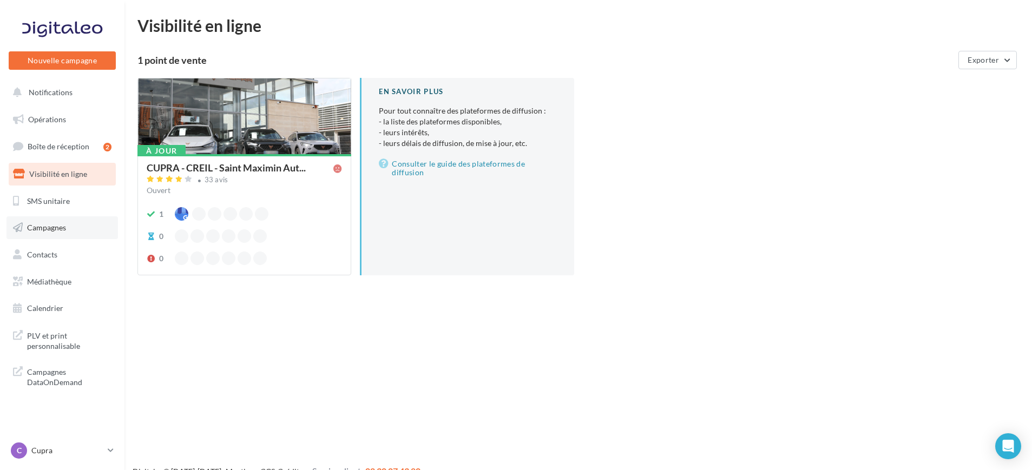 Image resolution: width=1032 pixels, height=470 pixels. What do you see at coordinates (67, 451) in the screenshot?
I see `p: Cupra` at bounding box center [67, 451].